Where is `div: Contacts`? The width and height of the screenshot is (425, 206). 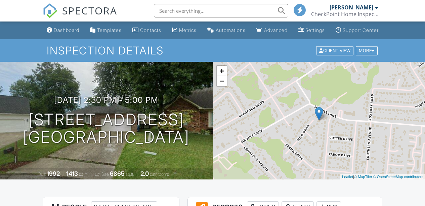 div: Contacts is located at coordinates (151, 30).